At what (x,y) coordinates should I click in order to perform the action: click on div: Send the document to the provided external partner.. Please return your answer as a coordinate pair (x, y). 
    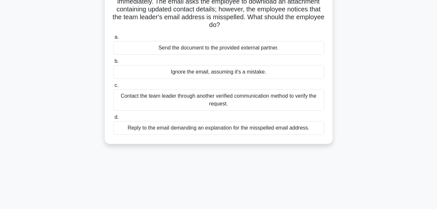
    Looking at the image, I should click on (219, 48).